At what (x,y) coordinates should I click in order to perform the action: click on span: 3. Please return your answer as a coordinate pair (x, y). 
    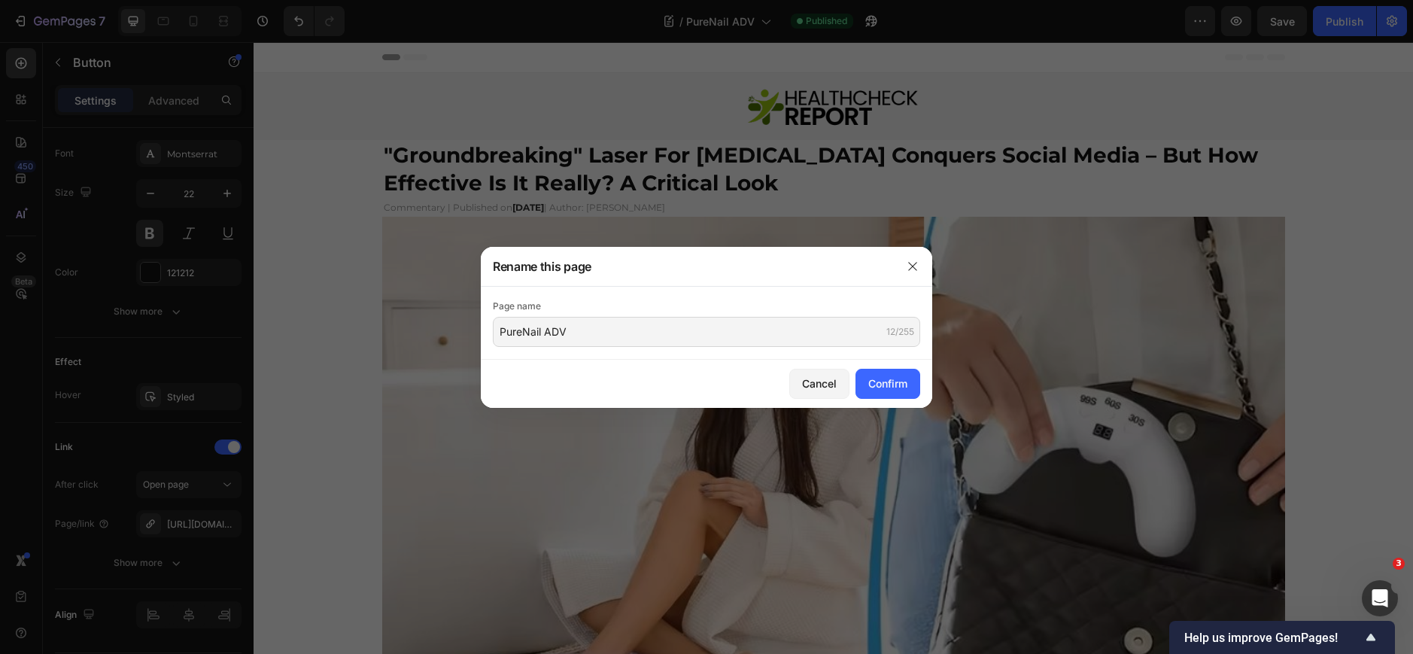
    Looking at the image, I should click on (1398, 563).